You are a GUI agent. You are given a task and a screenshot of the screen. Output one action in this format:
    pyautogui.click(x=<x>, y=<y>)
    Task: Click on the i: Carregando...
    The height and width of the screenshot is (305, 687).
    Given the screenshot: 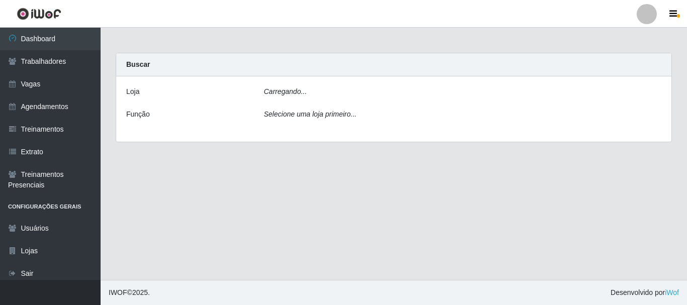 What is the action you would take?
    pyautogui.click(x=286, y=92)
    